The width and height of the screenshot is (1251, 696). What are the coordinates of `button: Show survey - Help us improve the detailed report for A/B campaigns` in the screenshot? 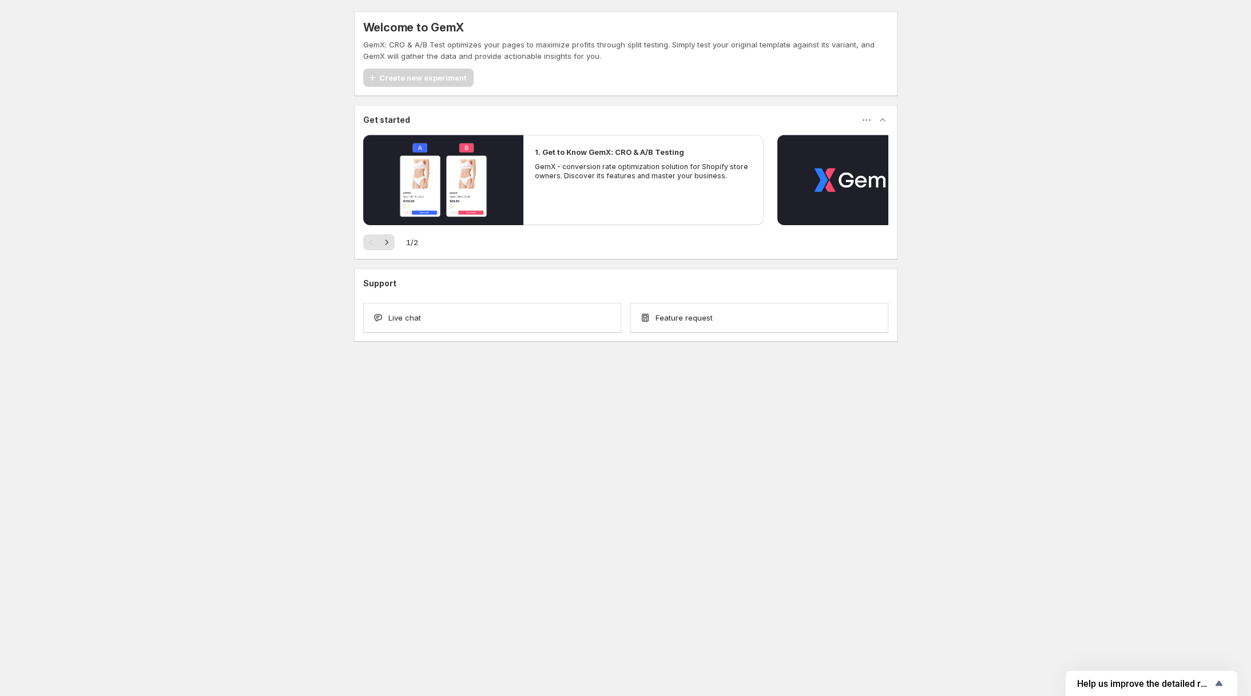 It's located at (1151, 684).